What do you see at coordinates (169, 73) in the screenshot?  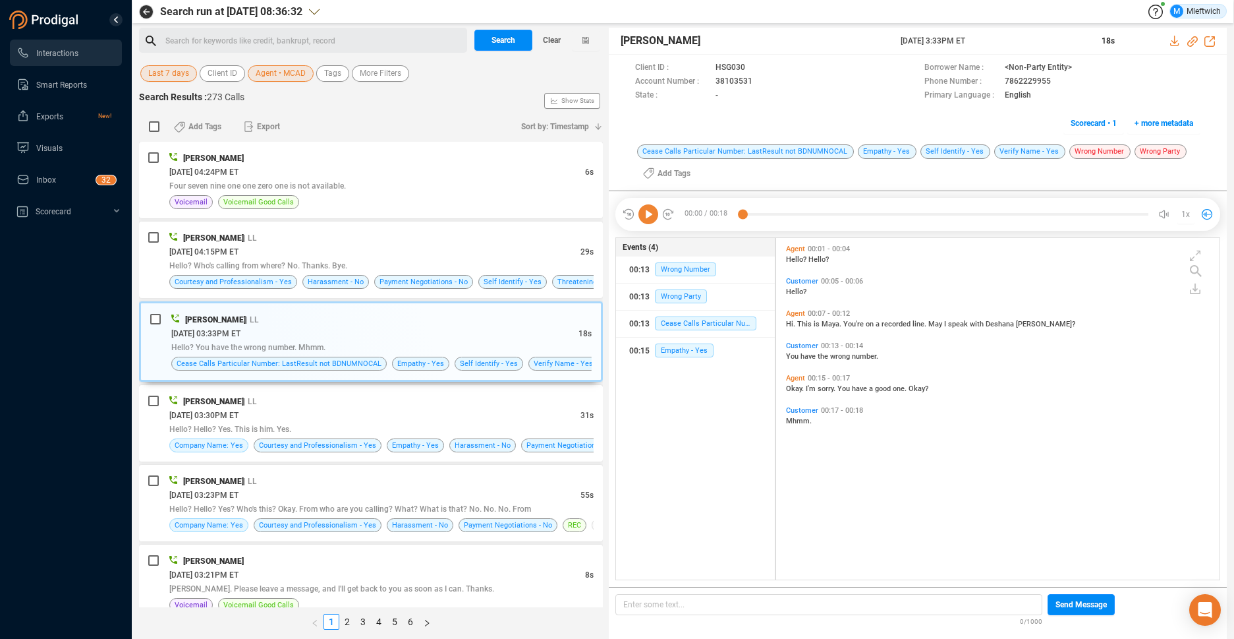 I see `button: Last 7 days` at bounding box center [169, 73].